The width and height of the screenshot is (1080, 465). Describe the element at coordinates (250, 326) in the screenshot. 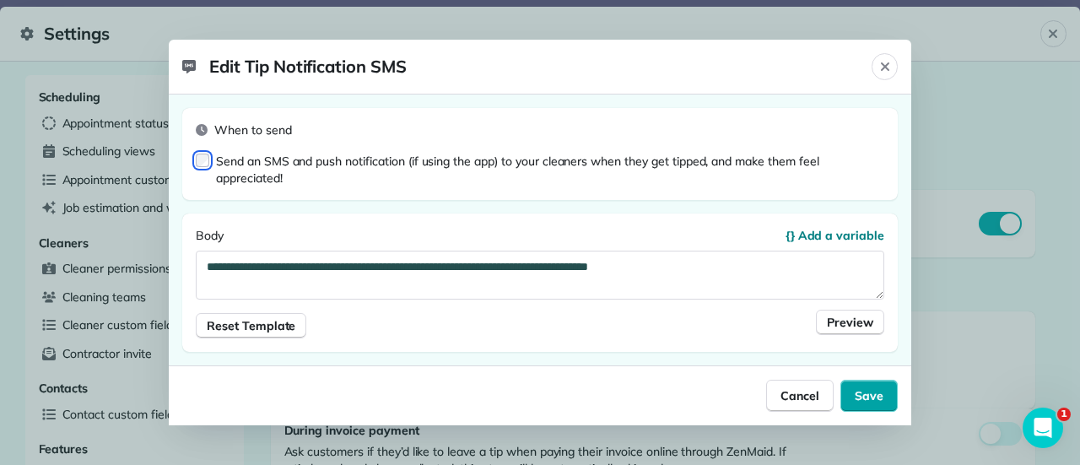

I see `span: Reset Template` at that location.